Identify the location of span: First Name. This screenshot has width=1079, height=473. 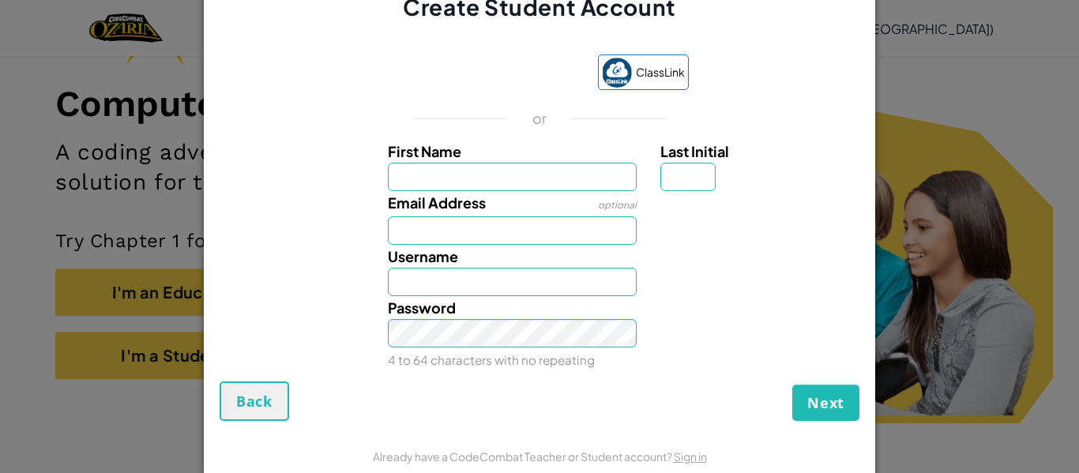
(424, 151).